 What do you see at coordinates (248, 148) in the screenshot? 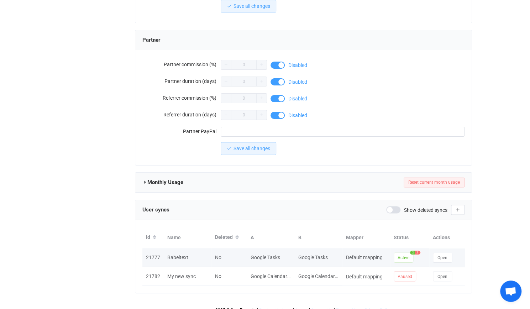
I see `button: Save all changes` at bounding box center [248, 148].